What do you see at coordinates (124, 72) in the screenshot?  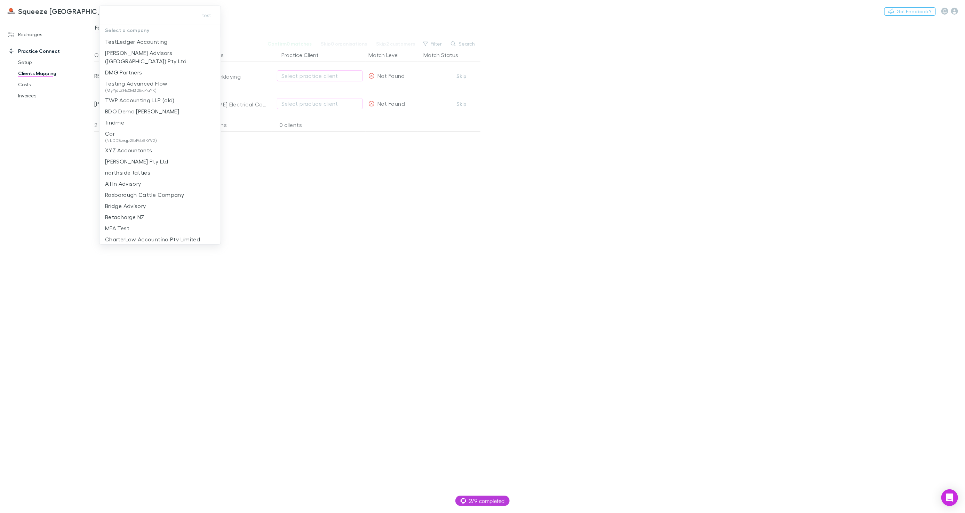 I see `p: DMG Partners` at bounding box center [124, 72].